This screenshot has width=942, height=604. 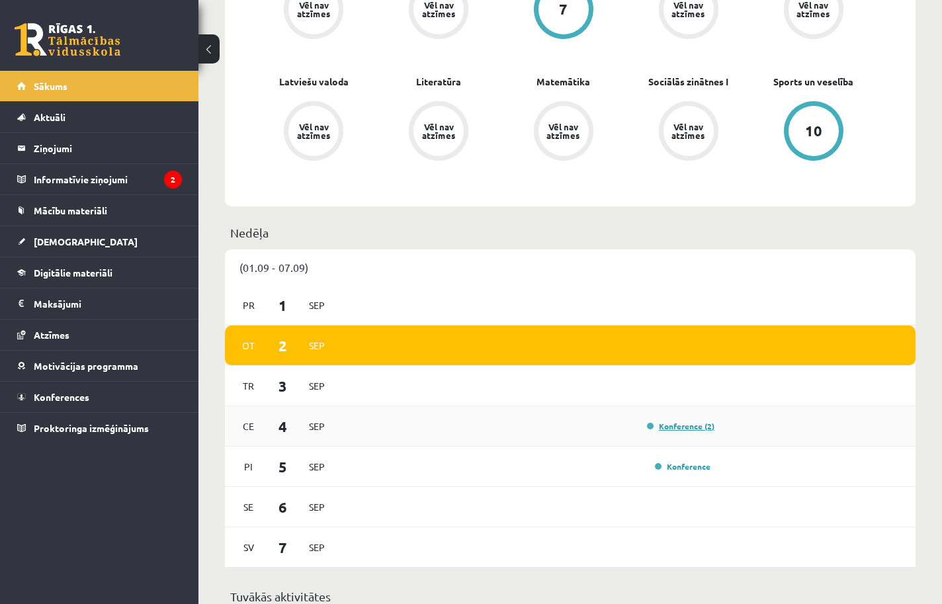 What do you see at coordinates (108, 179) in the screenshot?
I see `legend: Informatīvie ziņojumi` at bounding box center [108, 179].